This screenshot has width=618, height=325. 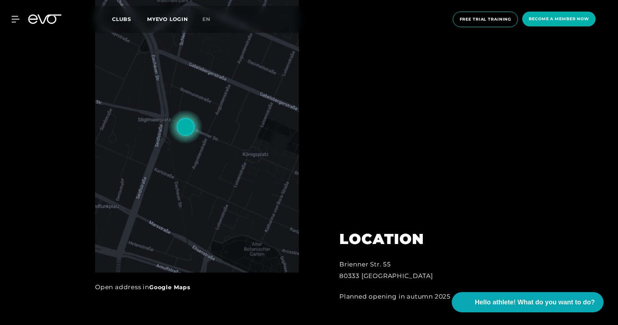 I want to click on a: Free trial training, so click(x=485, y=19).